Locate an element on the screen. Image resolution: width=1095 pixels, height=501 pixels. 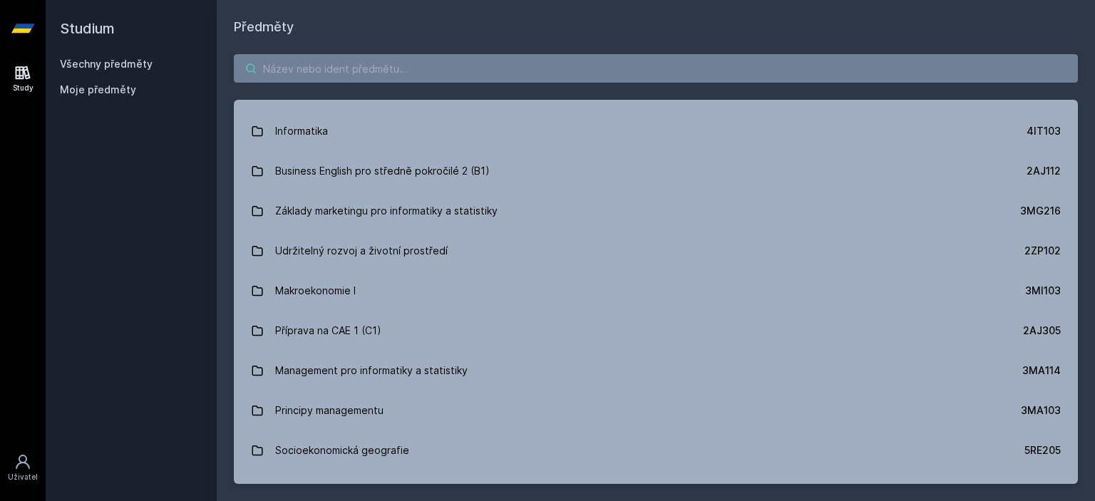
a: Makroekonomie I 3MI103 is located at coordinates (656, 291).